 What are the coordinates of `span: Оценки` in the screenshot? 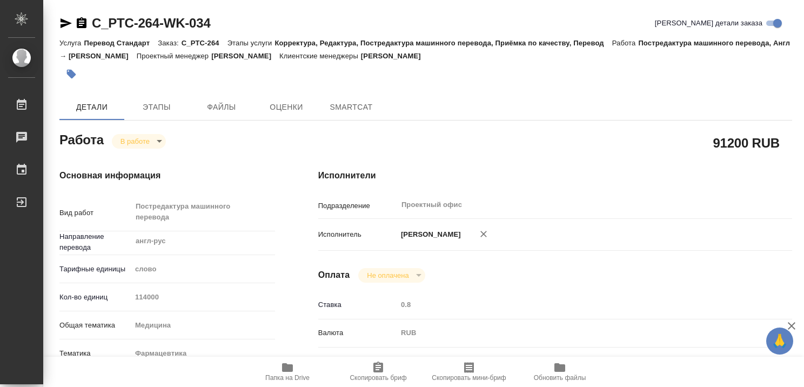 It's located at (286, 107).